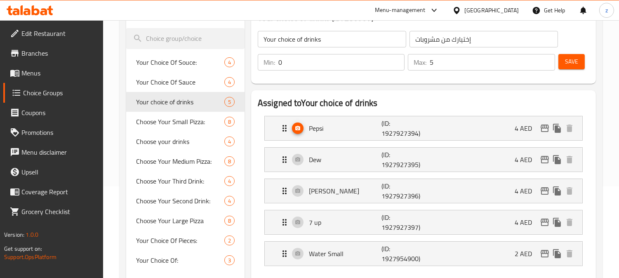 Image resolution: width=619 pixels, height=278 pixels. What do you see at coordinates (53, 172) in the screenshot?
I see `a: Upsell` at bounding box center [53, 172].